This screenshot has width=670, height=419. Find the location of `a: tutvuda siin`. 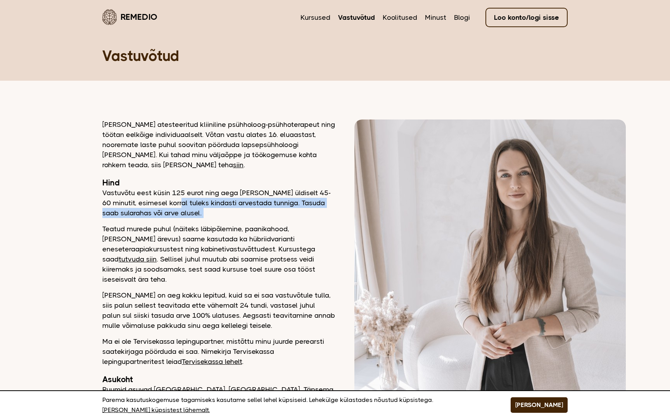

a: tutvuda siin is located at coordinates (138, 259).